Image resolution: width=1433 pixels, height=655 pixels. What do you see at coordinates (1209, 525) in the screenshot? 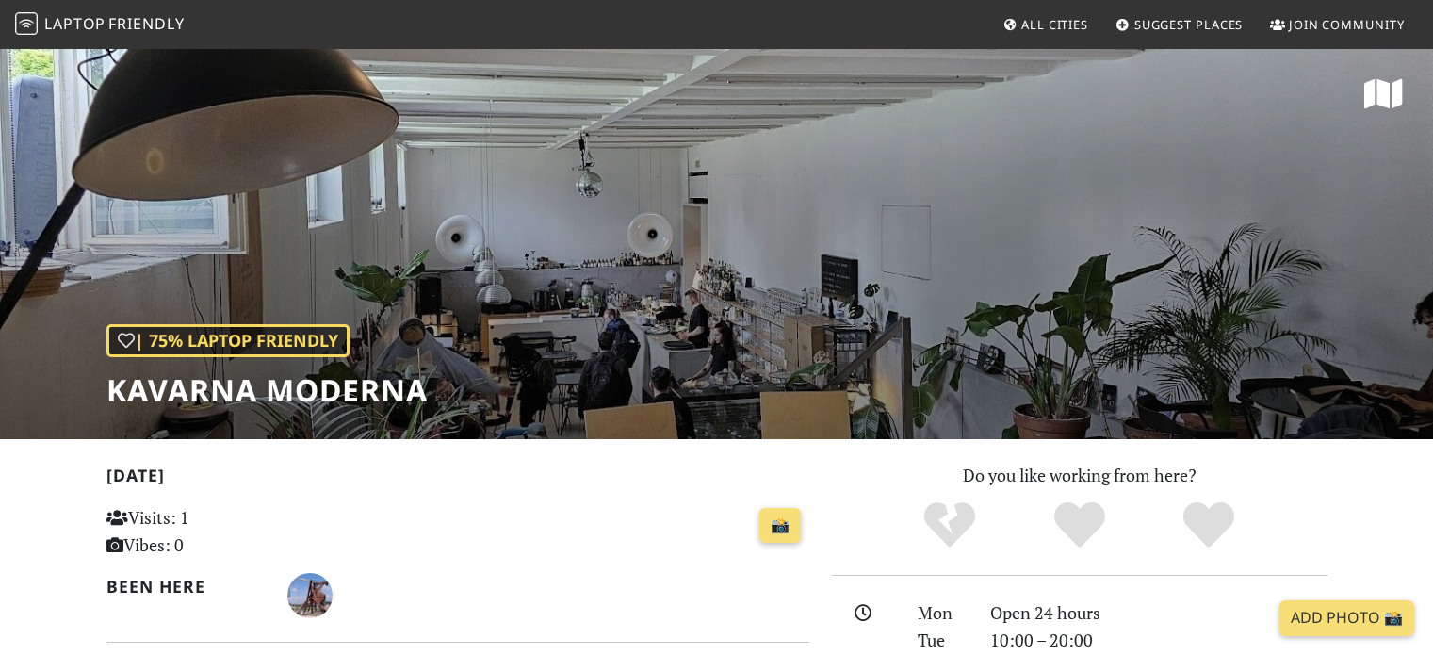
I see `div: Definitely!` at bounding box center [1209, 525].